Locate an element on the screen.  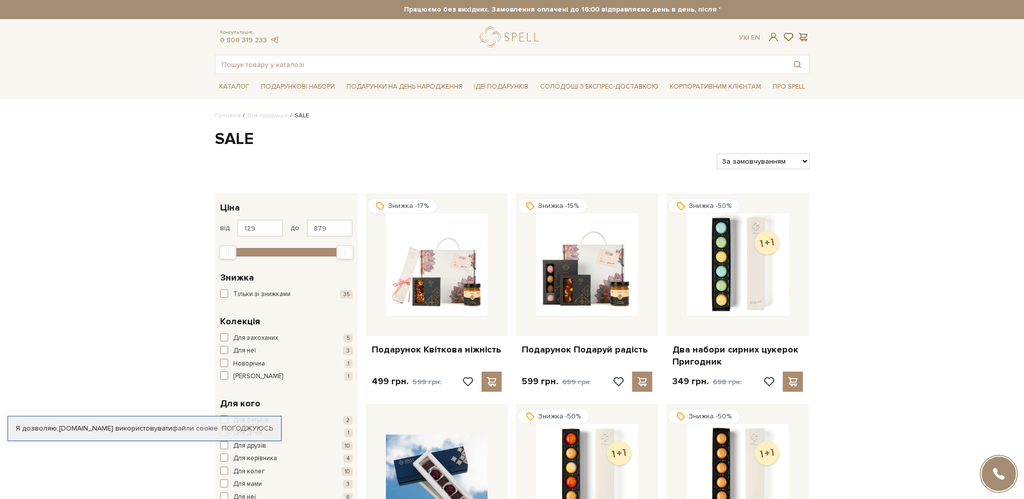
button: Для неї 3 is located at coordinates (286, 351).